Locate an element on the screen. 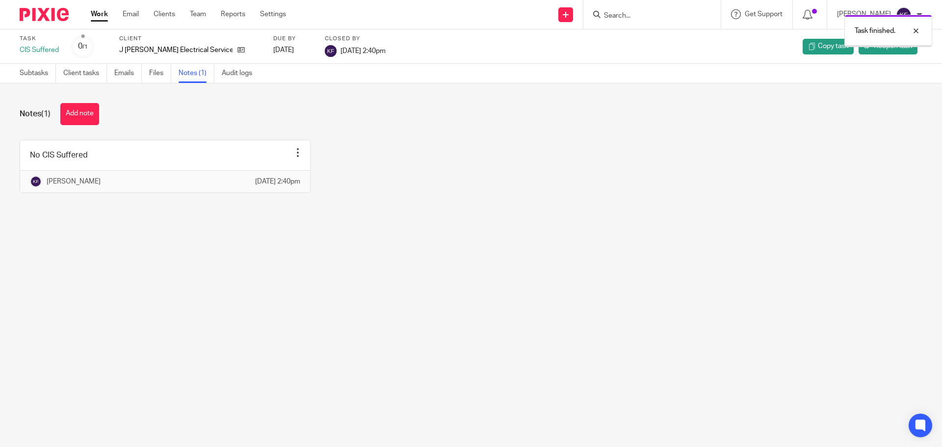 This screenshot has width=942, height=447. label: Due by is located at coordinates (293, 39).